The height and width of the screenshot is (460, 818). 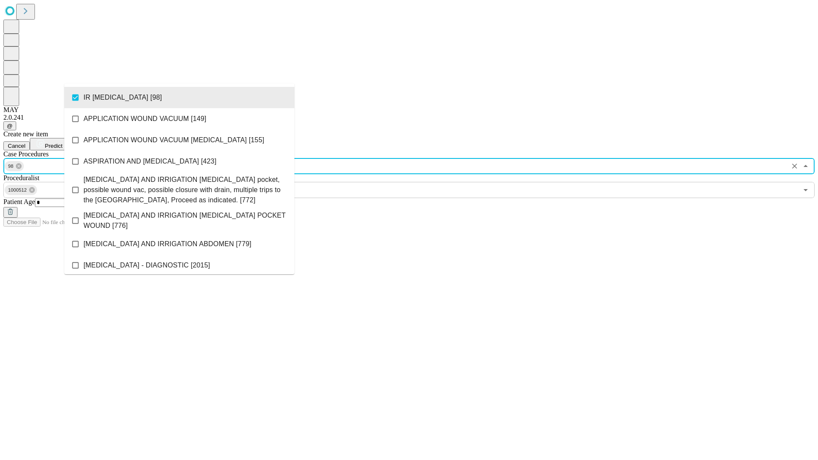 I want to click on span: Scheduled Procedure, so click(x=26, y=154).